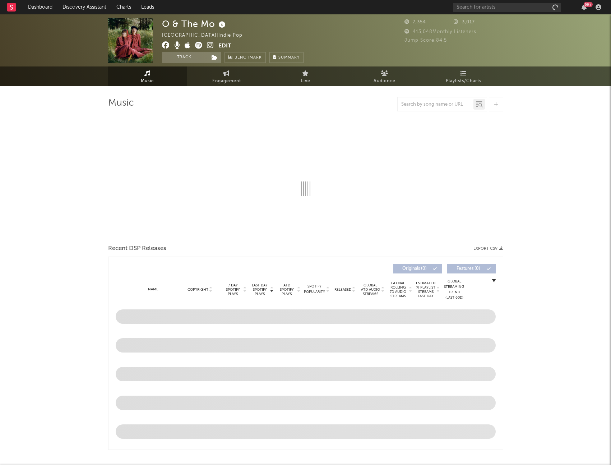 This screenshot has height=465, width=611. I want to click on span: Copyright, so click(198, 290).